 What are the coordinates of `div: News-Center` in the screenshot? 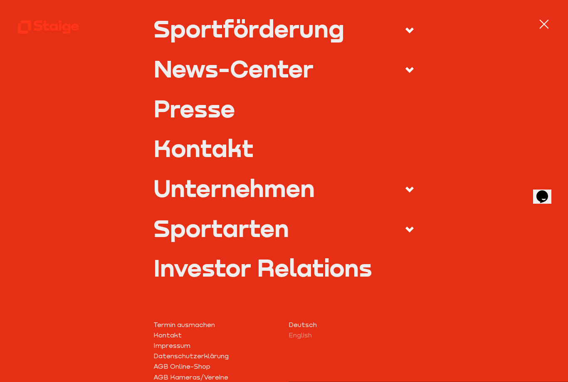 It's located at (233, 68).